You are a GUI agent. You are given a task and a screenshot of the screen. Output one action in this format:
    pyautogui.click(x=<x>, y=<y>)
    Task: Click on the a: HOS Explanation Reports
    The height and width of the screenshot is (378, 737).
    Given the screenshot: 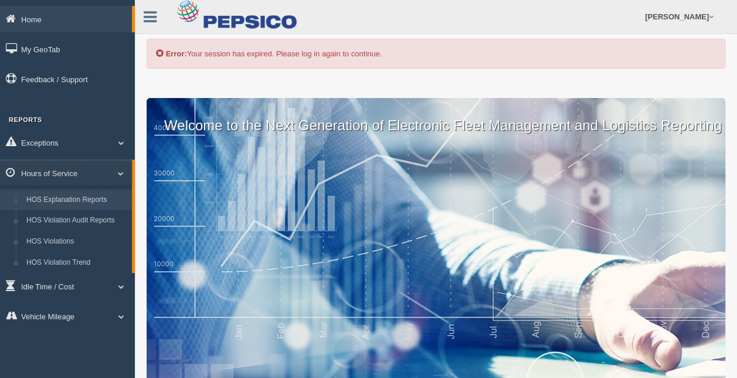 What is the action you would take?
    pyautogui.click(x=76, y=200)
    